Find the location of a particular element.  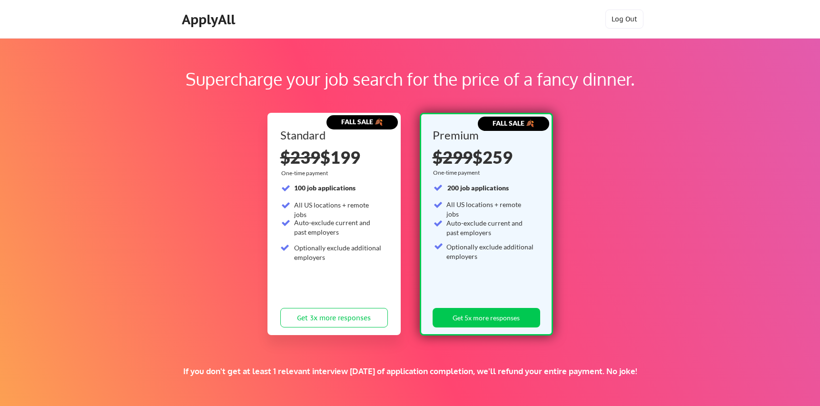

s: $299 is located at coordinates (453, 157).